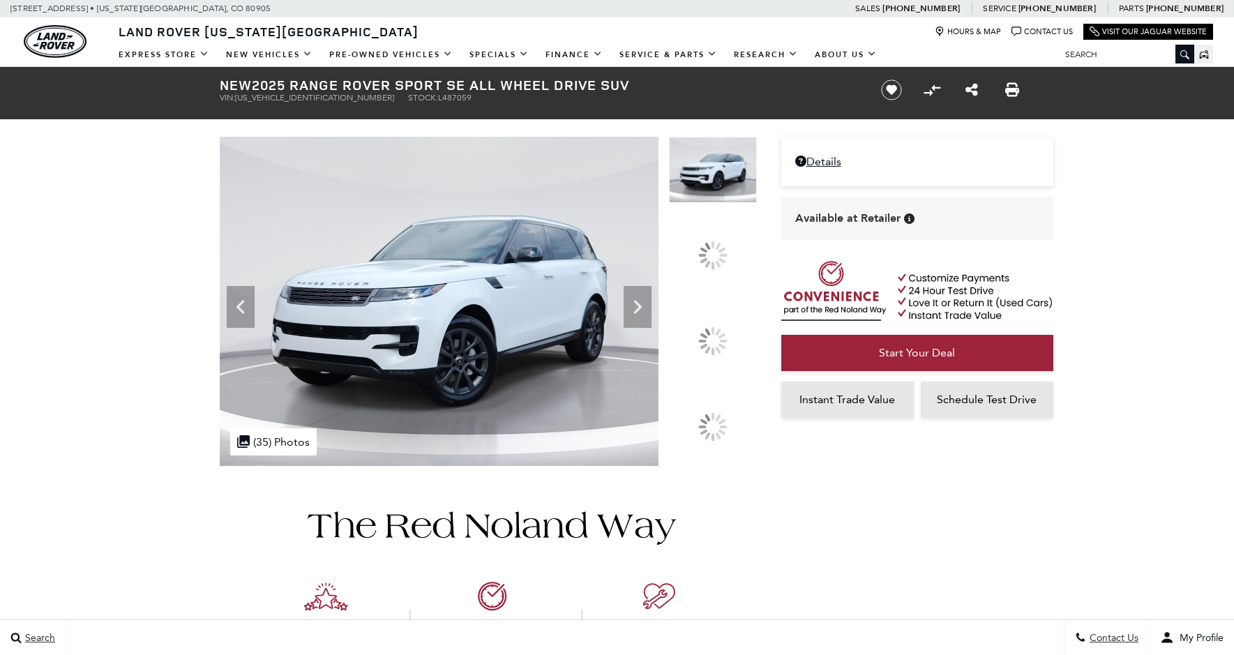 The height and width of the screenshot is (655, 1234). Describe the element at coordinates (1148, 31) in the screenshot. I see `a: Visit Our Jaguar Website` at that location.